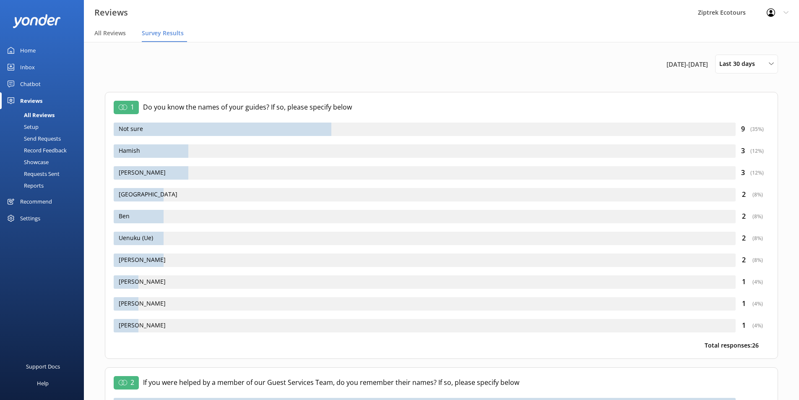 The height and width of the screenshot is (400, 799). Describe the element at coordinates (739, 64) in the screenshot. I see `span: Last 30 days` at that location.